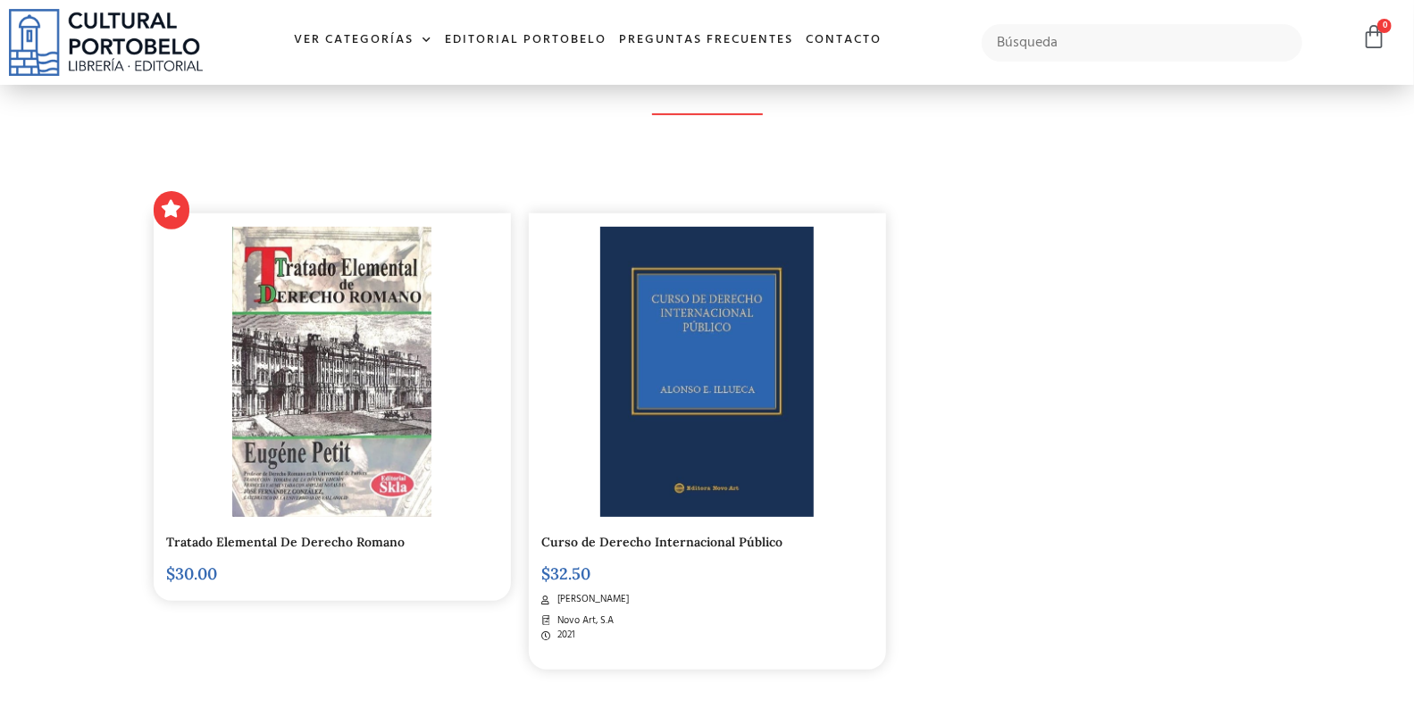 The width and height of the screenshot is (1414, 725). I want to click on span: 2021, so click(564, 635).